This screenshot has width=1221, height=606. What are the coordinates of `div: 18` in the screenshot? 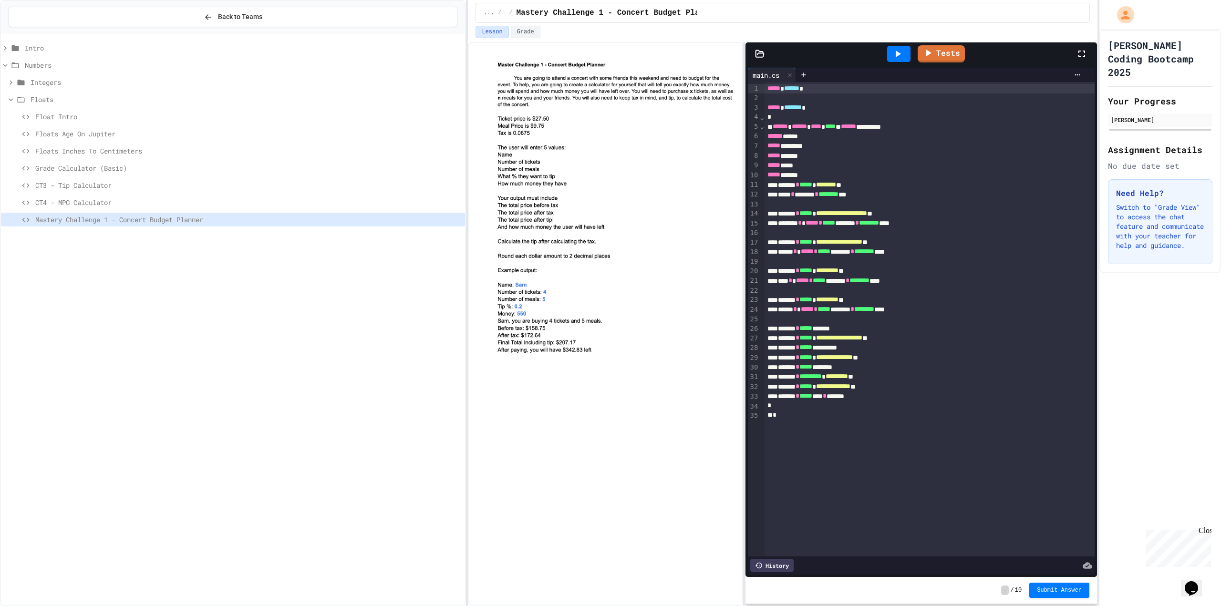 It's located at (754, 252).